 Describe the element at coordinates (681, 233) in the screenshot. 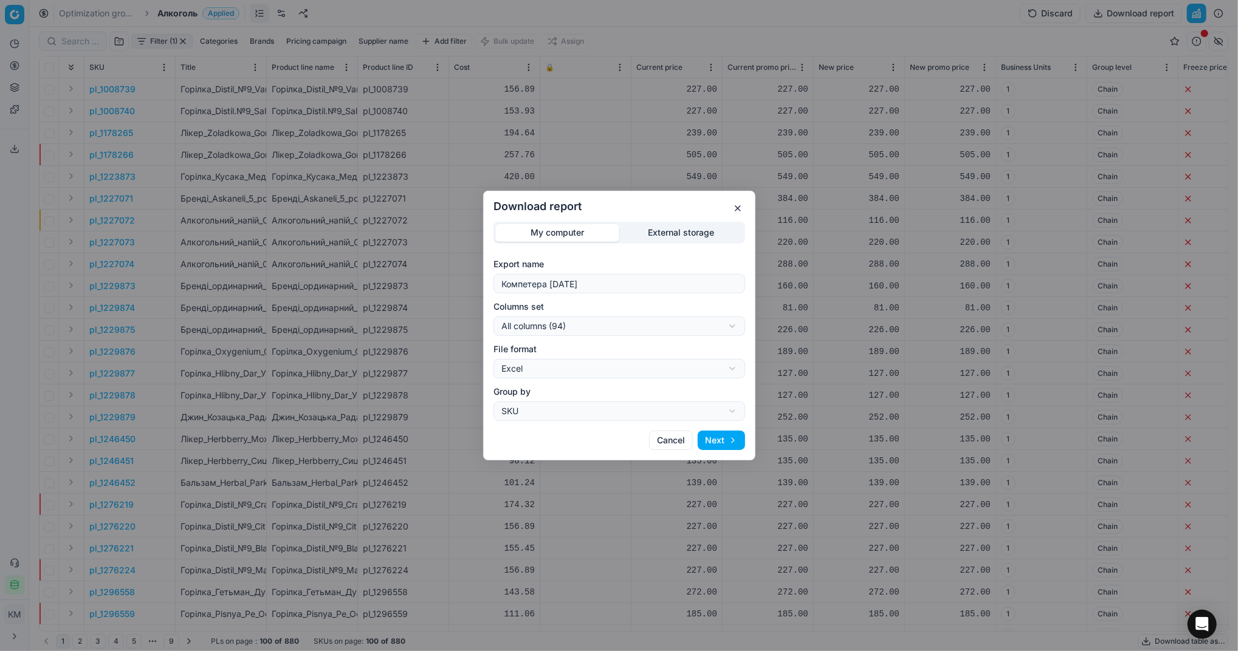

I see `button: External storage` at that location.